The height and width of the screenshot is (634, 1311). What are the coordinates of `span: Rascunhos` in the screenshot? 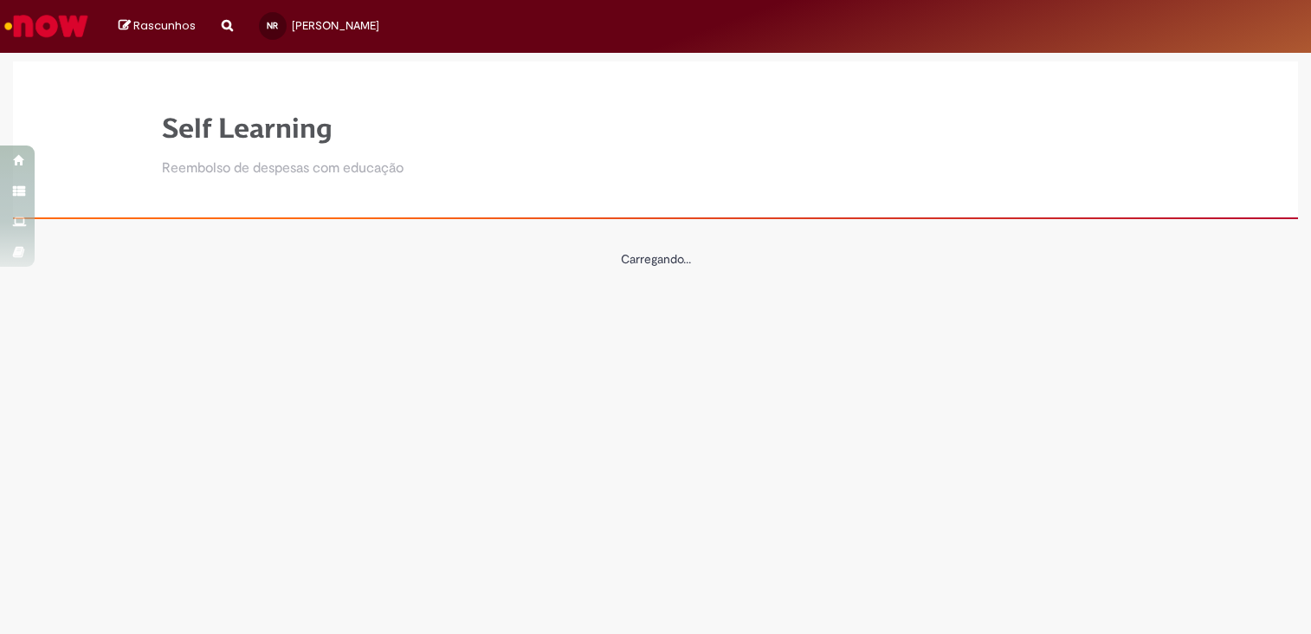 It's located at (164, 25).